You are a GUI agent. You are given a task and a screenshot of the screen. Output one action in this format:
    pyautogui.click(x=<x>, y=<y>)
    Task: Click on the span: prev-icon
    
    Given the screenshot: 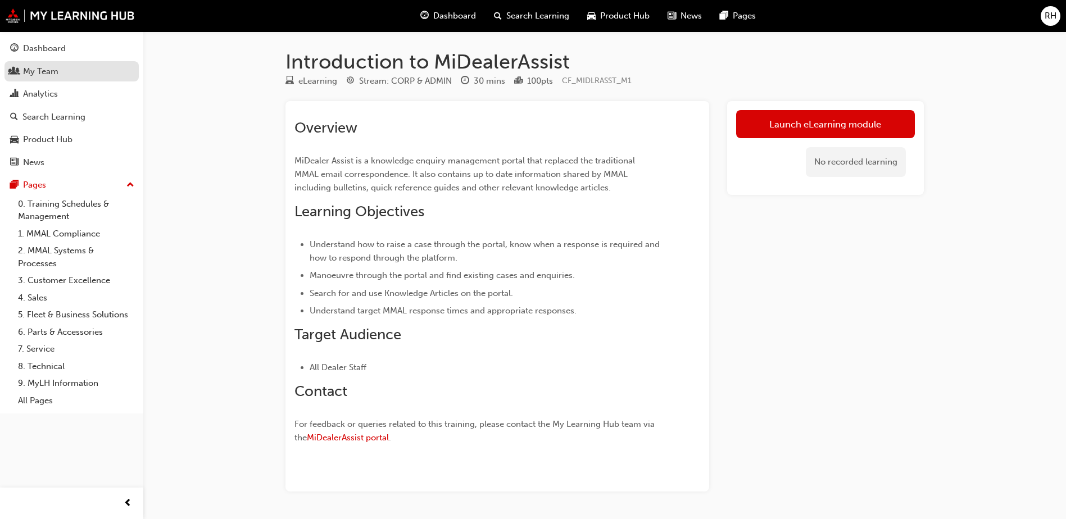 What is the action you would take?
    pyautogui.click(x=128, y=504)
    